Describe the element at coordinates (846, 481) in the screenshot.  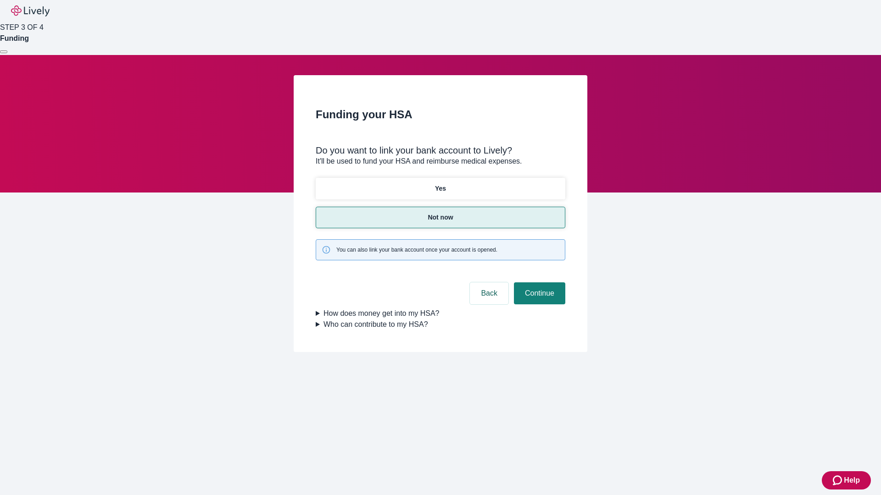
I see `button: Zendesk support iconHelp` at that location.